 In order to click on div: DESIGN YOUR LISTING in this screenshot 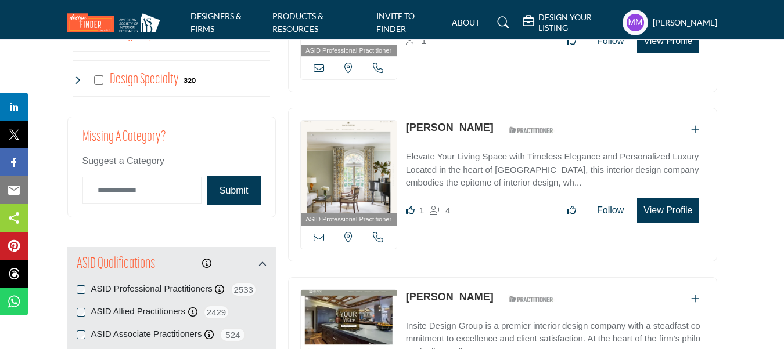, I will do `click(569, 23)`.